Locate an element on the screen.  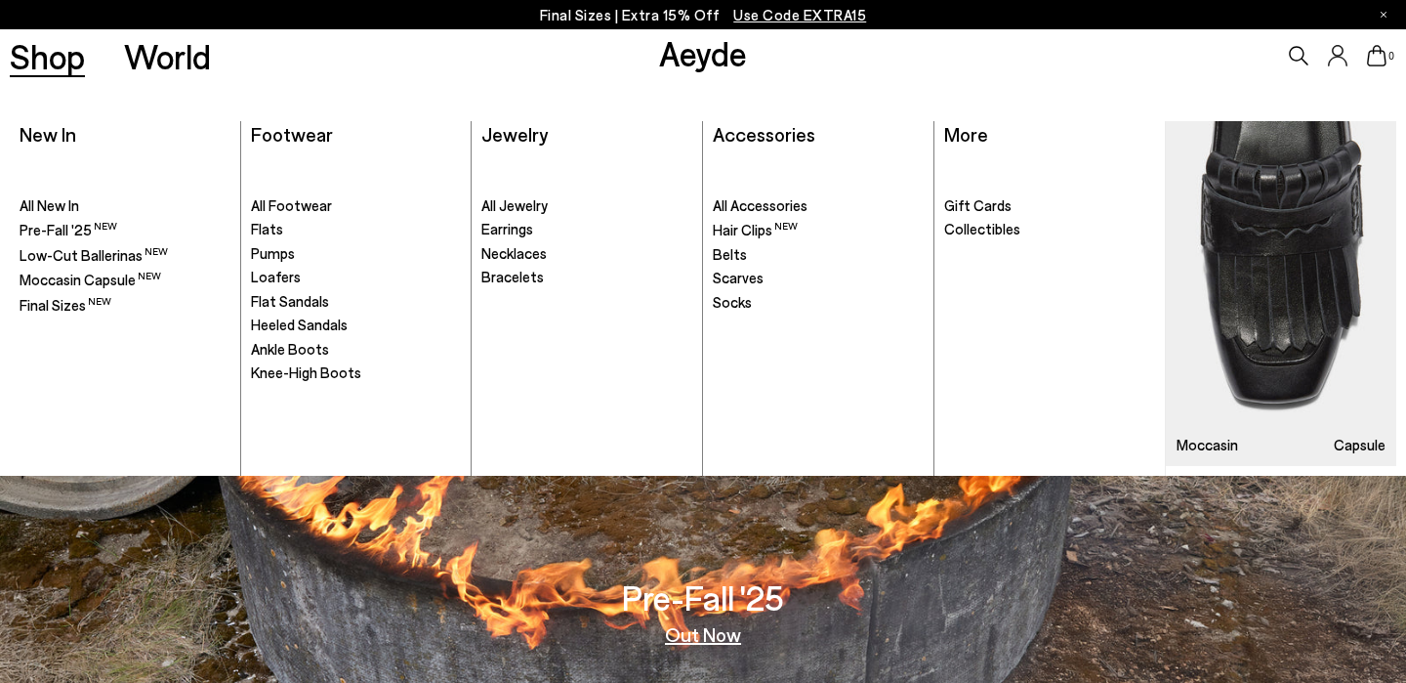
a: Necklaces is located at coordinates (587, 254).